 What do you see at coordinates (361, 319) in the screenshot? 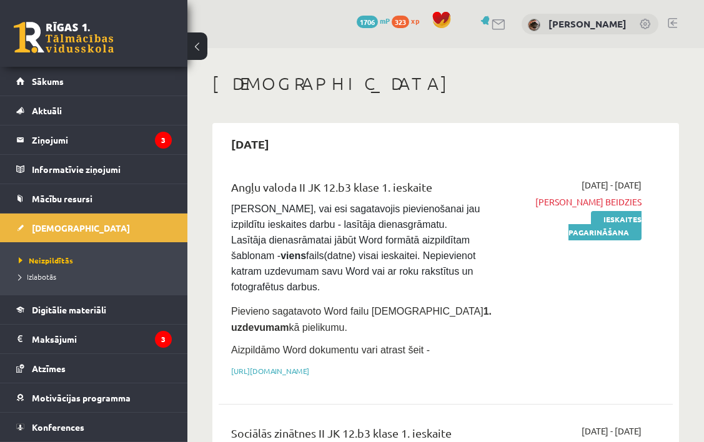
I see `strong: 1. uzdevumam` at bounding box center [361, 319].